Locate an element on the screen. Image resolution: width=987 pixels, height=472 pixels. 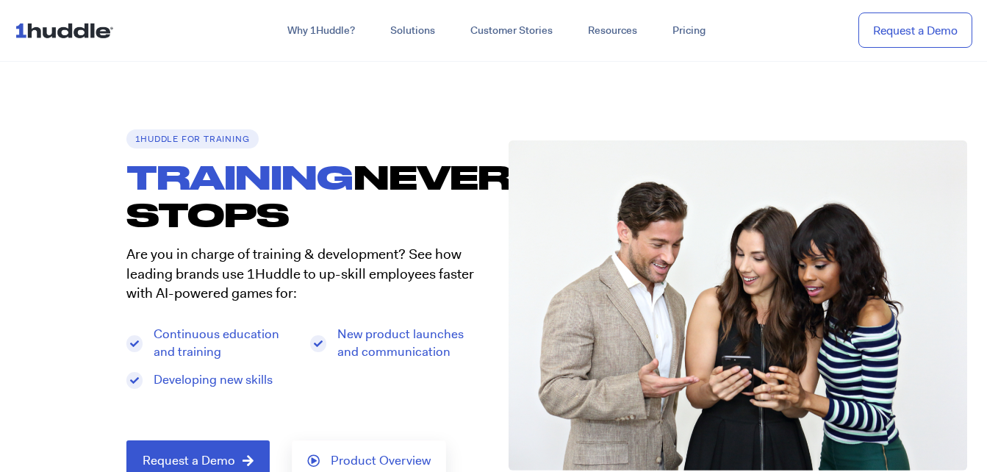
span: Continuous education and training is located at coordinates (223, 343).